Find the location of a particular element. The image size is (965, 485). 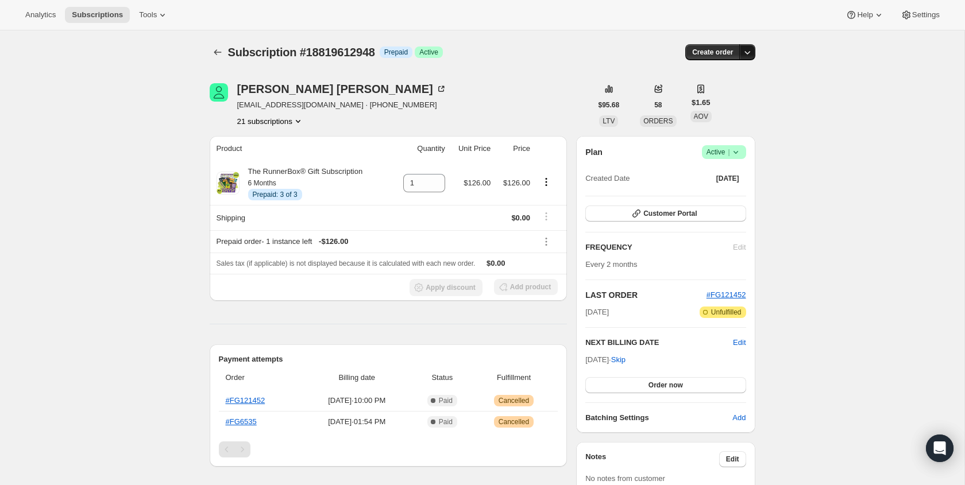

span: 58 is located at coordinates (658, 105).